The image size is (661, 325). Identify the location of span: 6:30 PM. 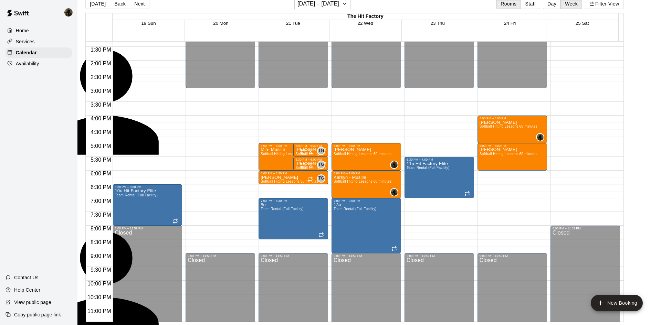
(101, 187).